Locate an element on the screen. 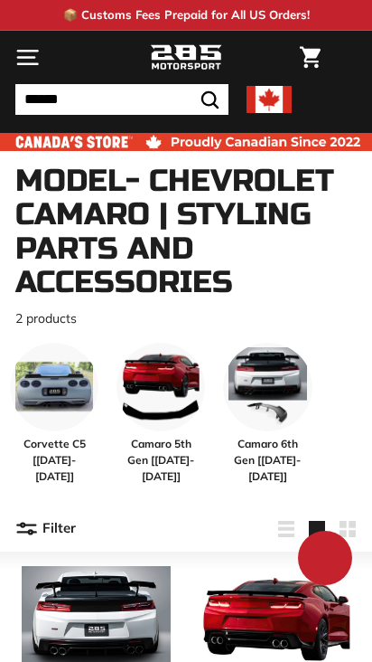 Image resolution: width=372 pixels, height=662 pixels. input: Search is located at coordinates (122, 99).